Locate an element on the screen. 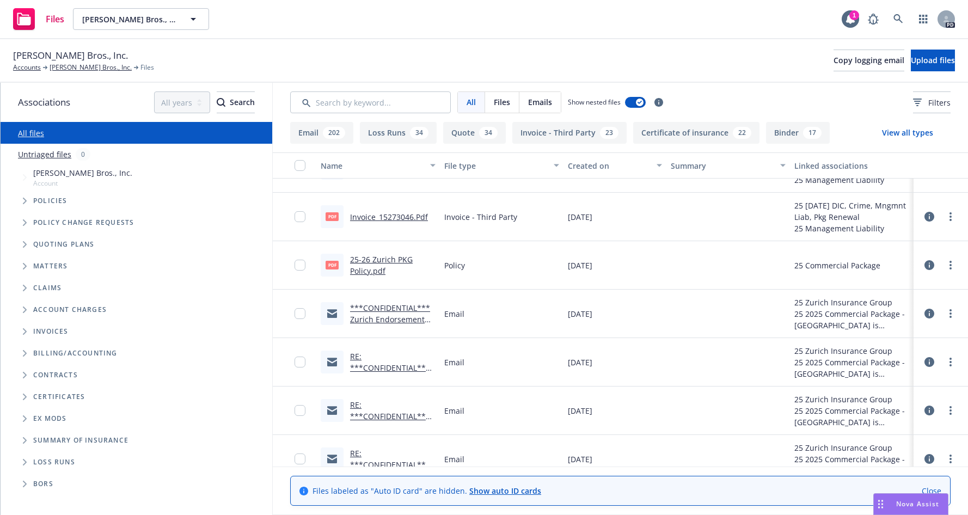  span: Files labeled as "Auto ID card" are hidden. is located at coordinates (427, 491).